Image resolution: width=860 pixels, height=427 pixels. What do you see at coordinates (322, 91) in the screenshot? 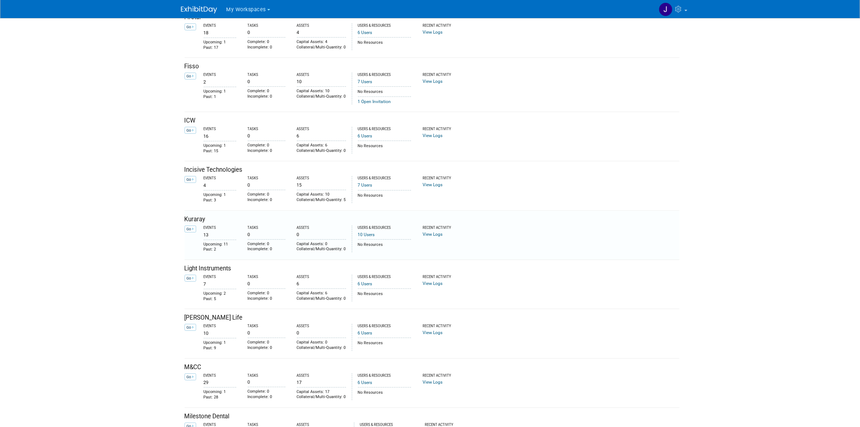
I see `div: Capital Assets: 10` at bounding box center [322, 91].